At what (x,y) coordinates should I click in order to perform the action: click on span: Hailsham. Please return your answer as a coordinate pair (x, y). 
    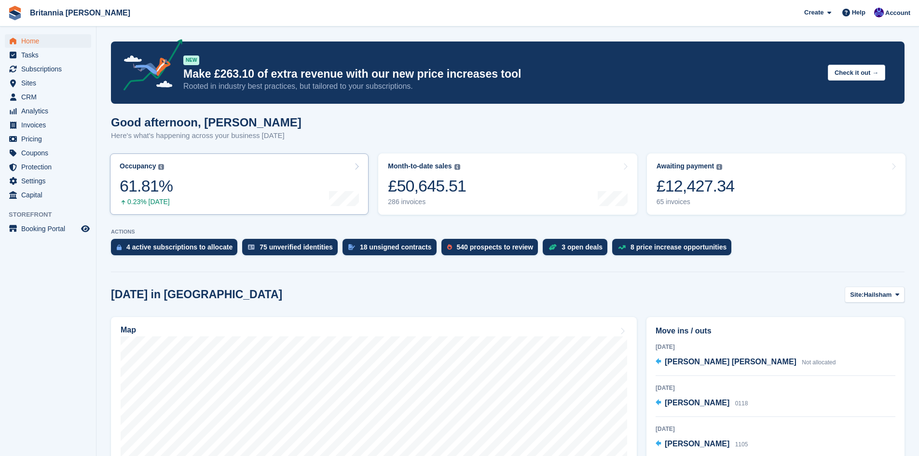
    Looking at the image, I should click on (878, 295).